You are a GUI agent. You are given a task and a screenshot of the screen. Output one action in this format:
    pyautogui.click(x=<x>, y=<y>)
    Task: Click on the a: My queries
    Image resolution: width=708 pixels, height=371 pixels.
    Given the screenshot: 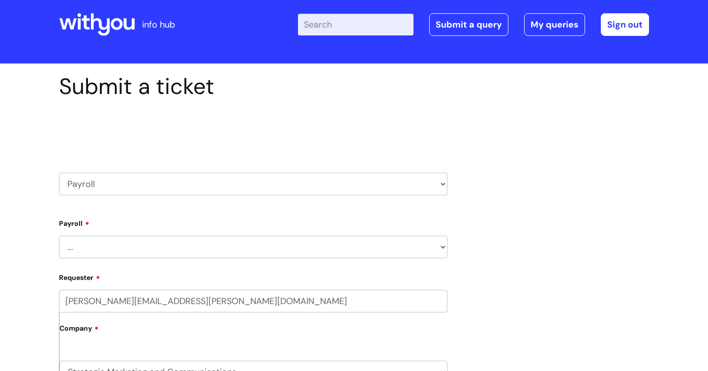 What is the action you would take?
    pyautogui.click(x=555, y=25)
    